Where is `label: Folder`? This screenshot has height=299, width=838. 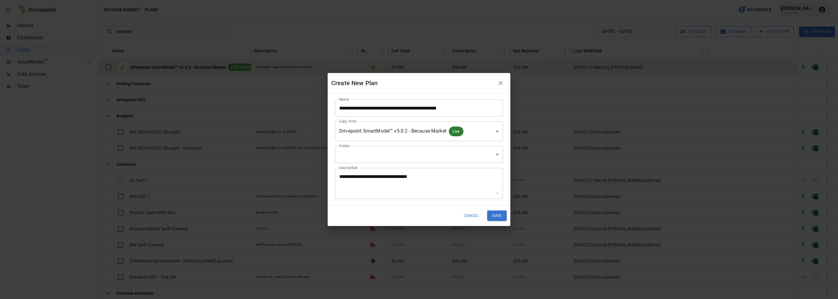
label: Folder is located at coordinates (344, 146).